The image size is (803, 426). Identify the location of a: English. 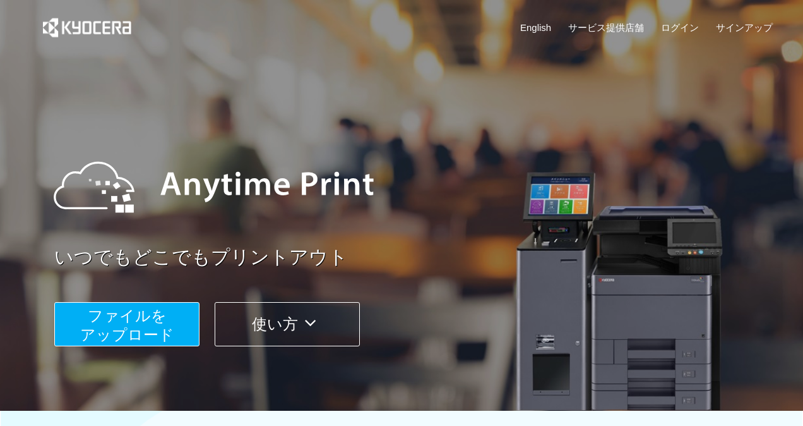
(536, 27).